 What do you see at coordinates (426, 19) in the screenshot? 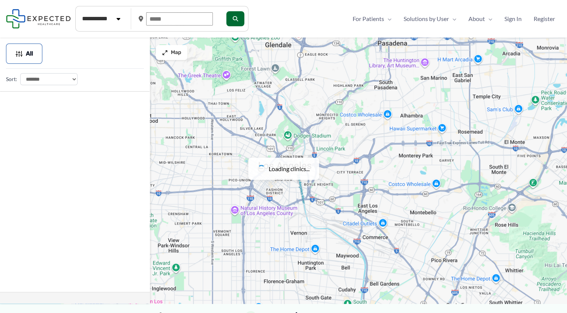
I see `span: Solutions by User` at bounding box center [426, 19].